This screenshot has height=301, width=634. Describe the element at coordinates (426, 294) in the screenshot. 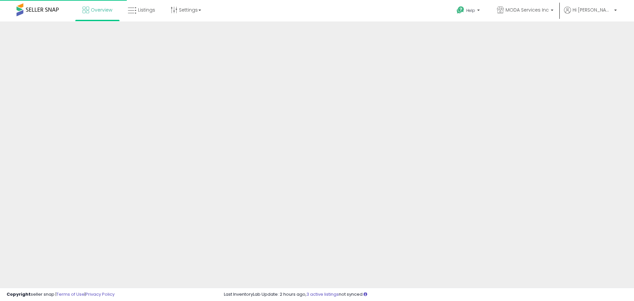

I see `div: Last InventoryLab Update: 2 hours ago, not synced.` at that location.